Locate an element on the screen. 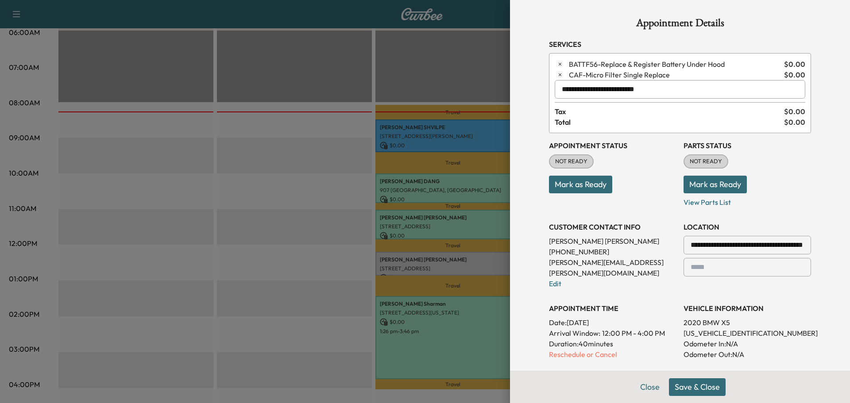 The height and width of the screenshot is (403, 850). button: Close is located at coordinates (650, 387).